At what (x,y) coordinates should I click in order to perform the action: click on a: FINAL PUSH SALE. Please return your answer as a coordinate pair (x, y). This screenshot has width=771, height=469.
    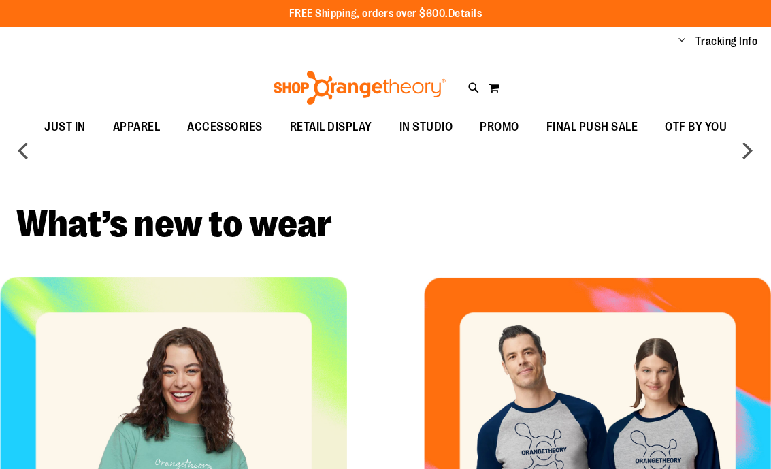
    Looking at the image, I should click on (592, 127).